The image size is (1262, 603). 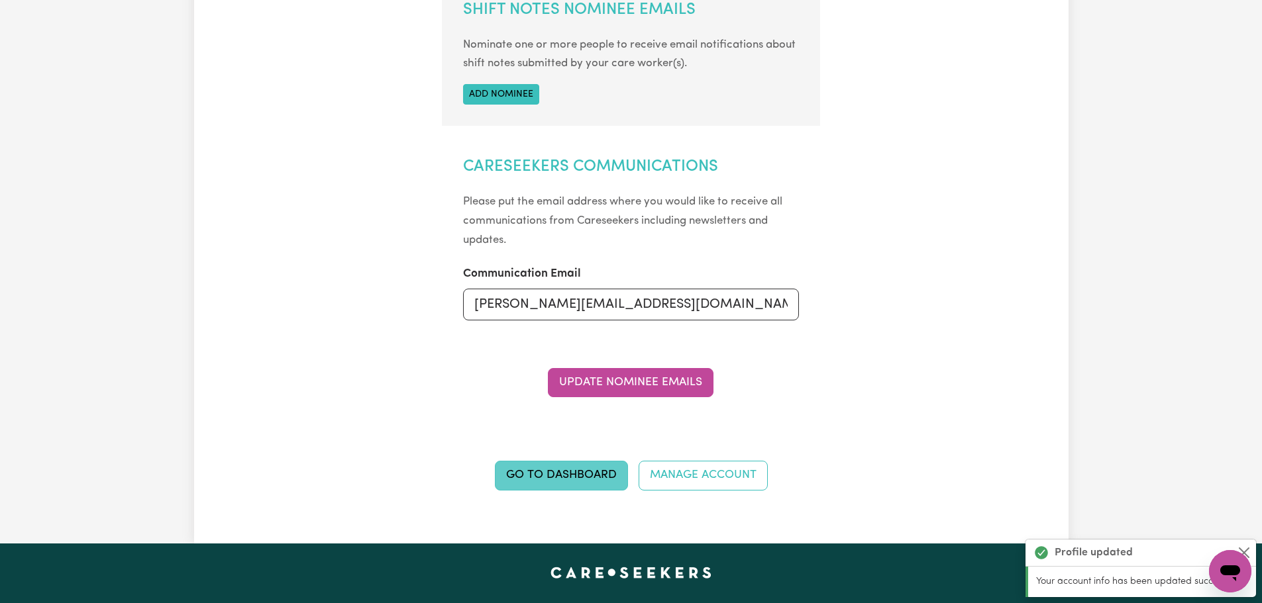 I want to click on h2: Shift Notes Nominee Emails, so click(x=631, y=10).